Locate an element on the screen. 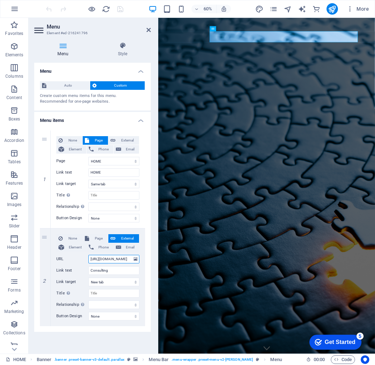 The height and width of the screenshot is (365, 375). span: Phone is located at coordinates (103, 149).